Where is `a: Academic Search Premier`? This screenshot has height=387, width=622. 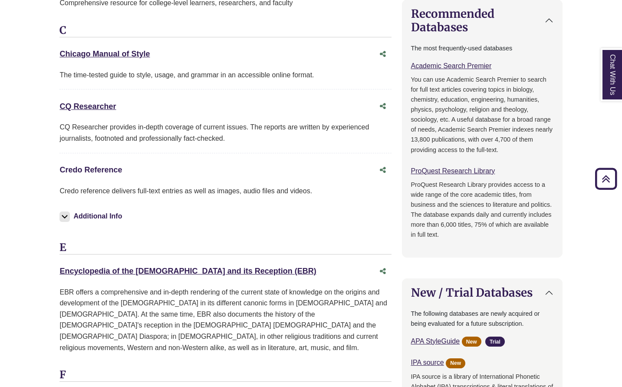
a: Academic Search Premier is located at coordinates (452, 66).